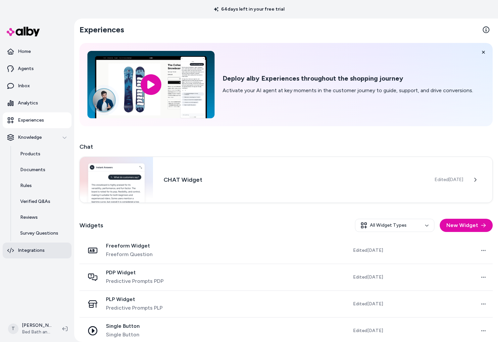  I want to click on p: Survey Questions, so click(39, 234).